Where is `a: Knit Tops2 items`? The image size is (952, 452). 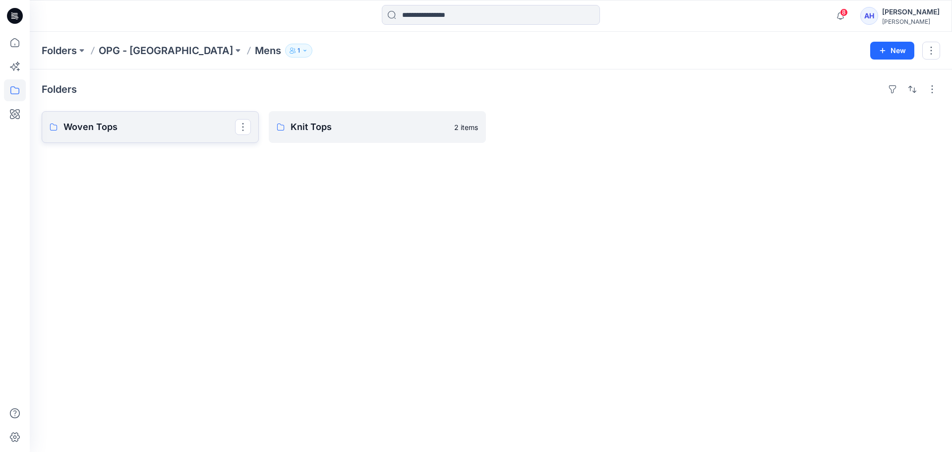
a: Knit Tops2 items is located at coordinates (377, 127).